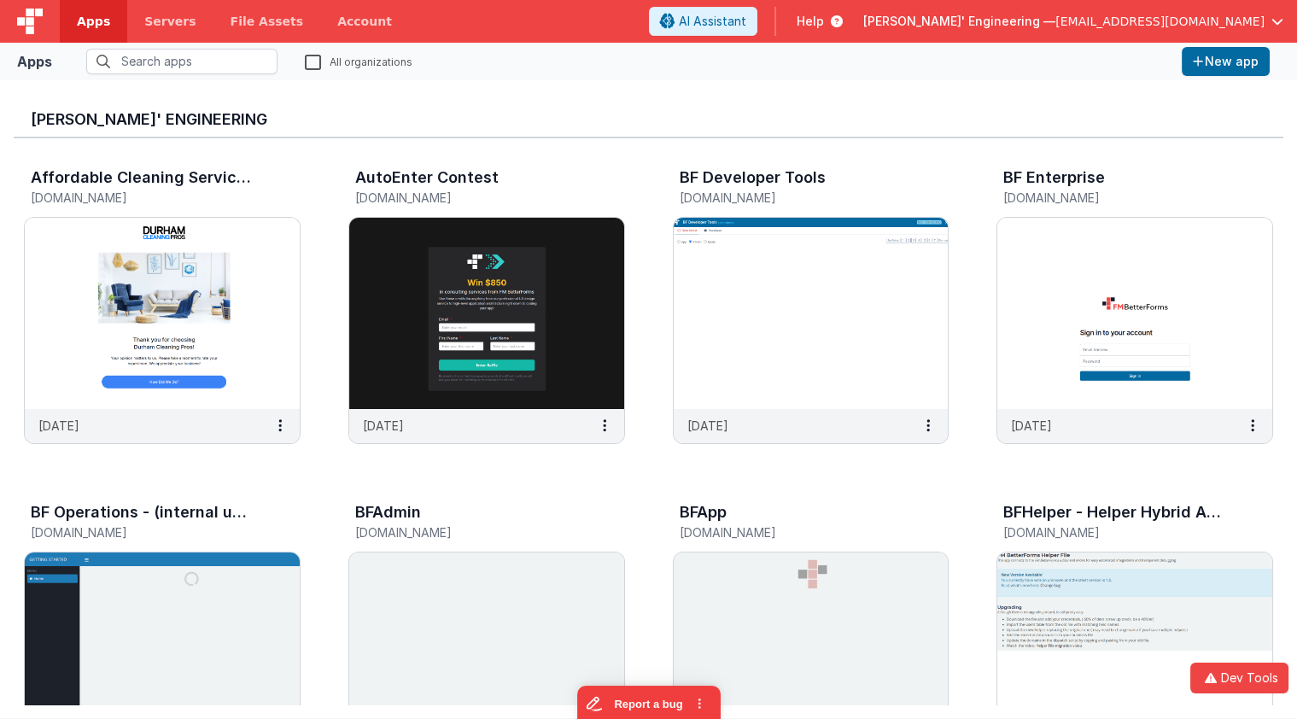  I want to click on h3: BFApp, so click(703, 512).